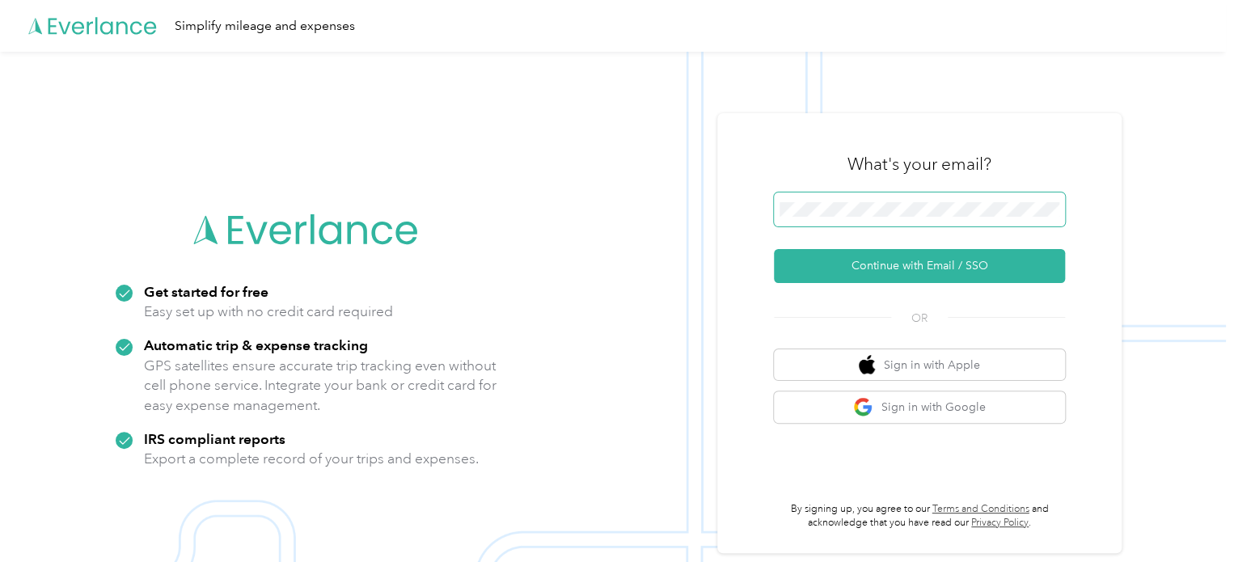  What do you see at coordinates (863, 407) in the screenshot?
I see `img: google logo` at bounding box center [863, 407].